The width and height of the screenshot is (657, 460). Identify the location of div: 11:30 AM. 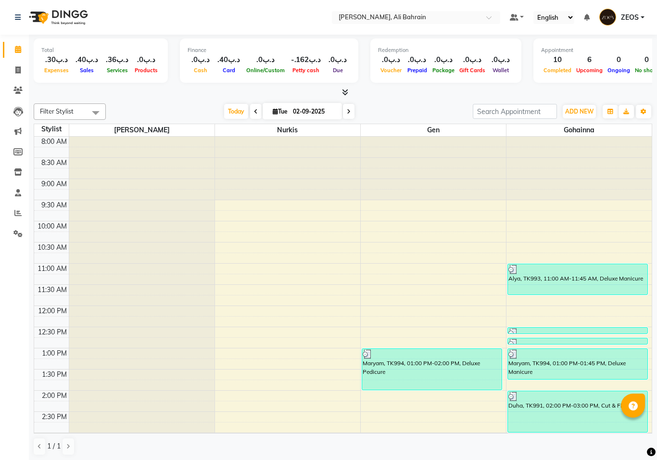
(52, 290).